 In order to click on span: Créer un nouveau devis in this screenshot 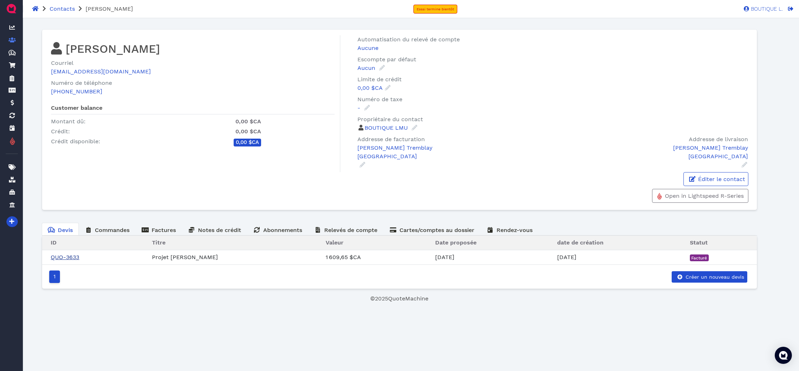, I will do `click(714, 277)`.